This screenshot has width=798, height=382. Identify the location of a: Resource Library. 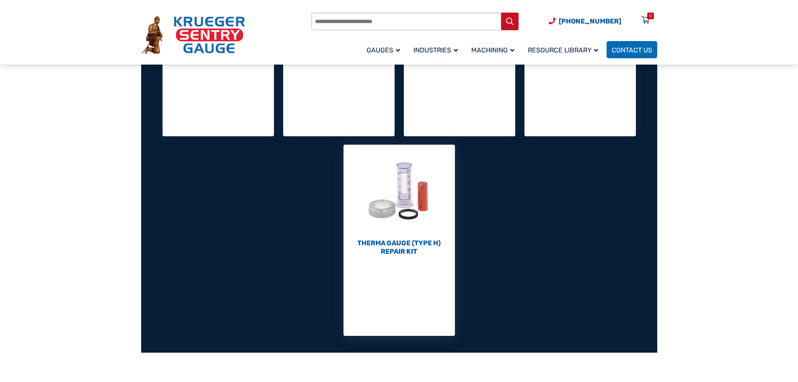
(565, 49).